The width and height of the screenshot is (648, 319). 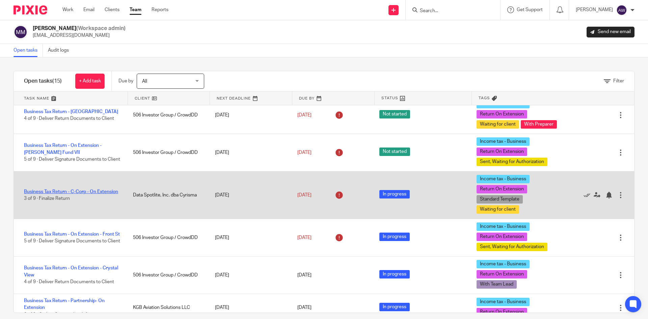 I want to click on span: Standard Template, so click(x=500, y=199).